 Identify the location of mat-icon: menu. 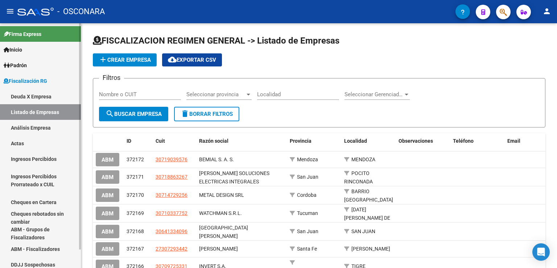
(10, 11).